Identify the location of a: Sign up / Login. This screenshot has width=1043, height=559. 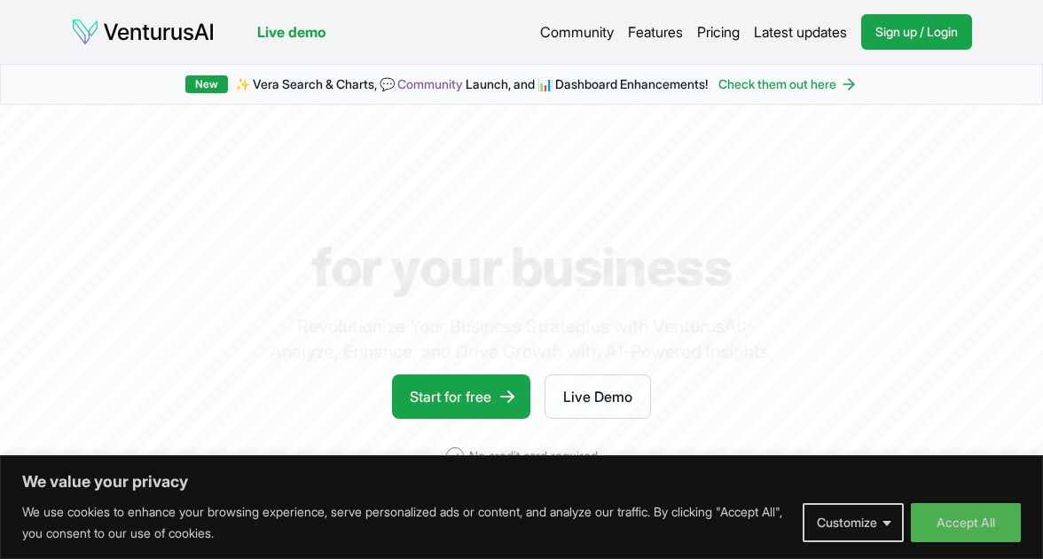
(916, 32).